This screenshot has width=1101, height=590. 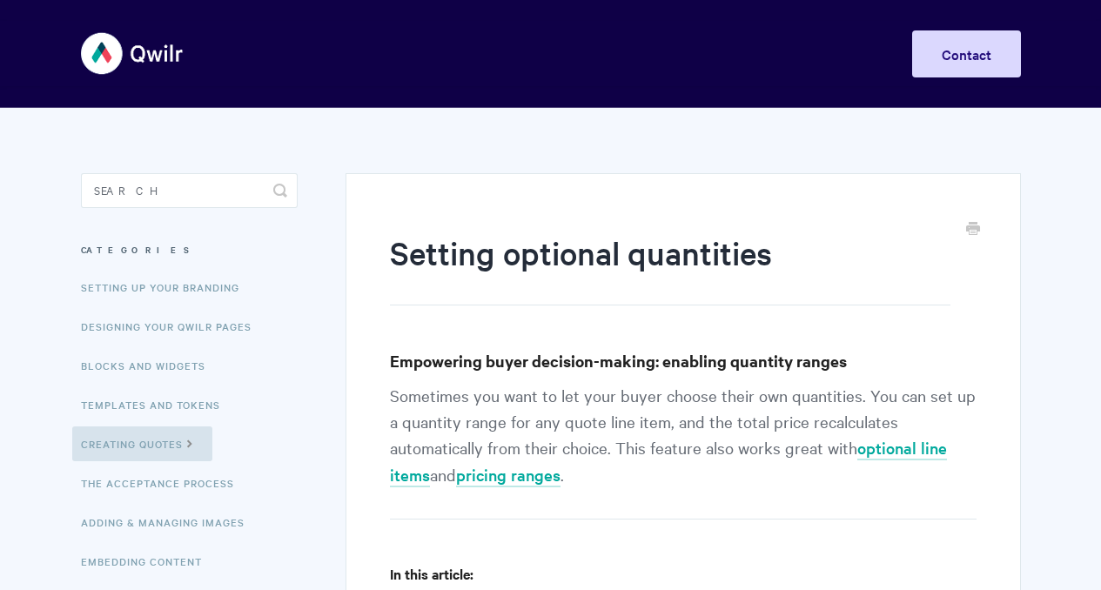 I want to click on a: pricing ranges, so click(x=508, y=475).